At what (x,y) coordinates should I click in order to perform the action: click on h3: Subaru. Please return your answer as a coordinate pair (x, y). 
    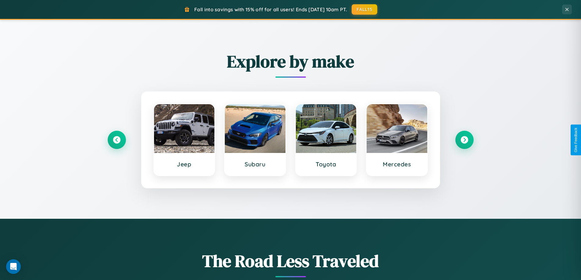
    Looking at the image, I should click on (255, 164).